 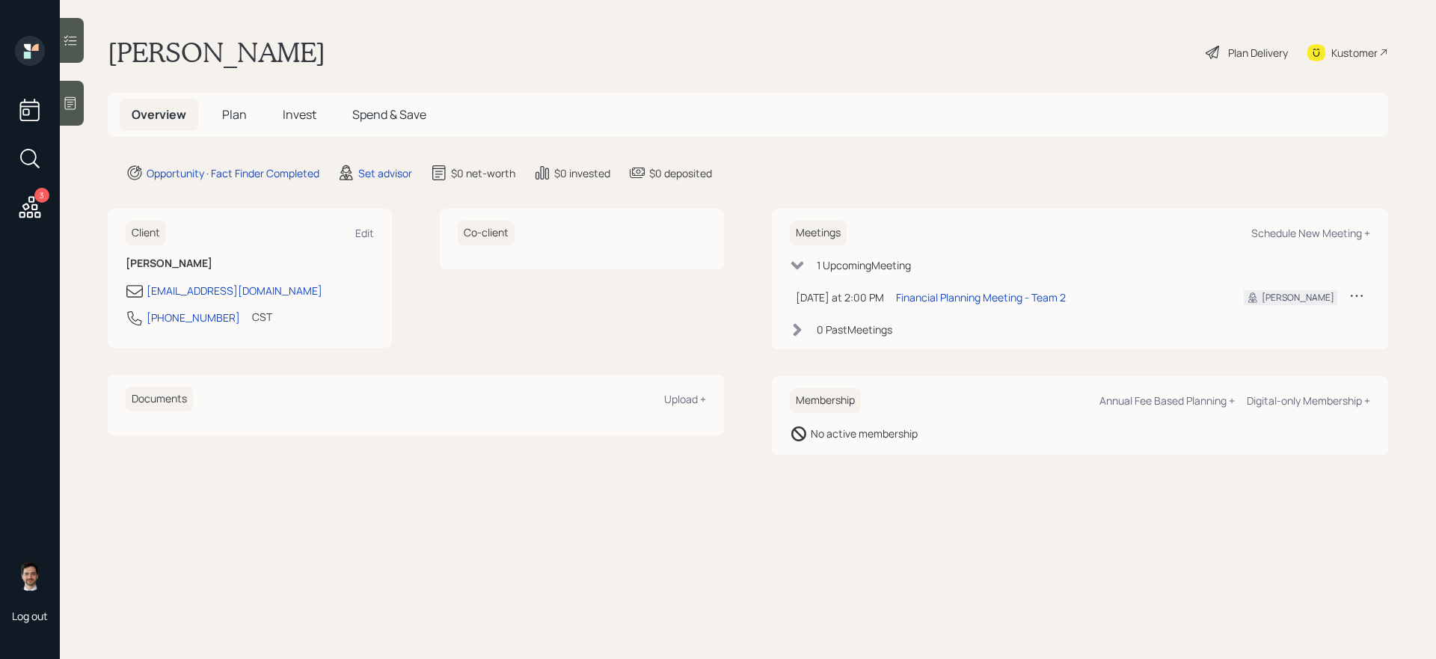 What do you see at coordinates (159, 114) in the screenshot?
I see `span: Overview` at bounding box center [159, 114].